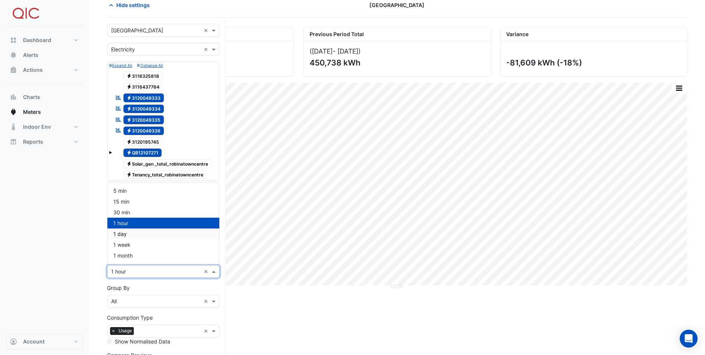 The height and width of the screenshot is (355, 705). I want to click on span: 1 week, so click(122, 244).